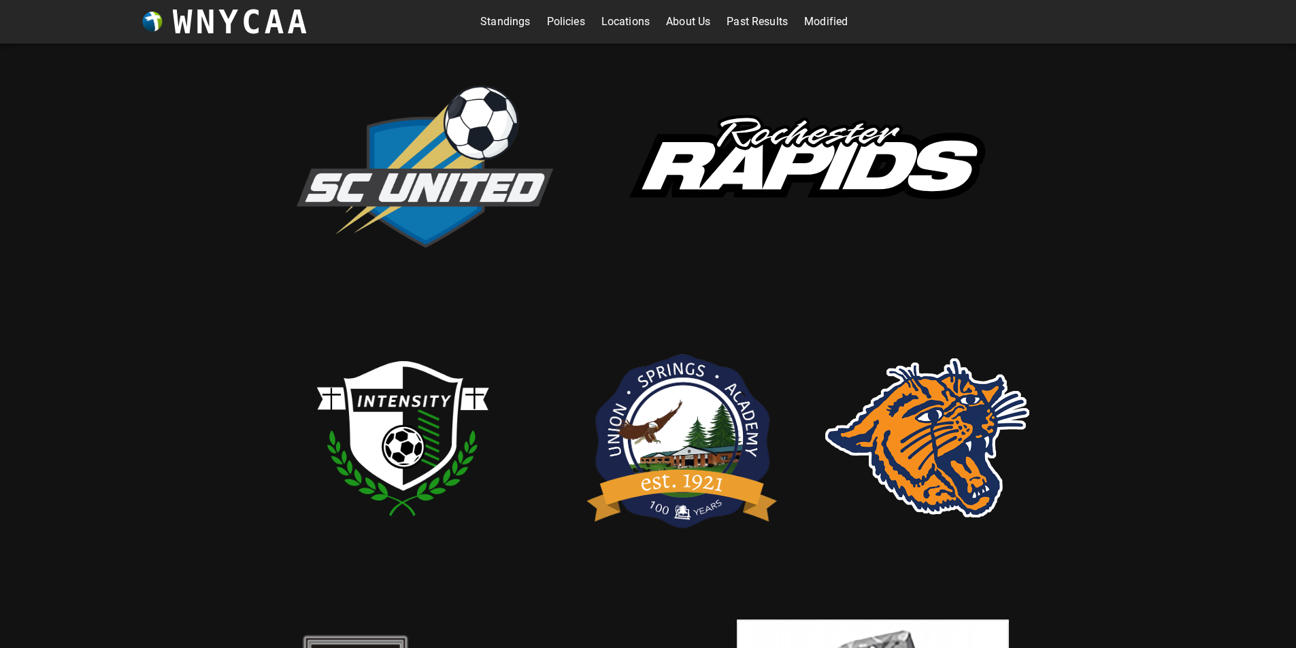  What do you see at coordinates (241, 22) in the screenshot?
I see `h3: WNYCAA` at bounding box center [241, 22].